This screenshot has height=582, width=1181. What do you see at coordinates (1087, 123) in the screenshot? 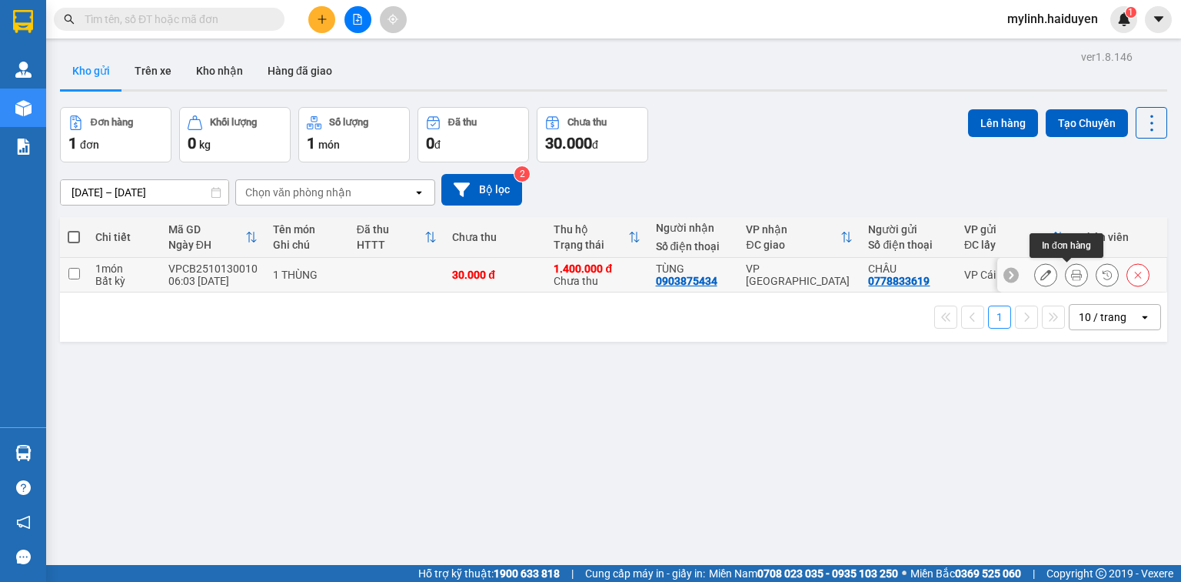
I see `button: Tạo Chuyến` at bounding box center [1087, 123].